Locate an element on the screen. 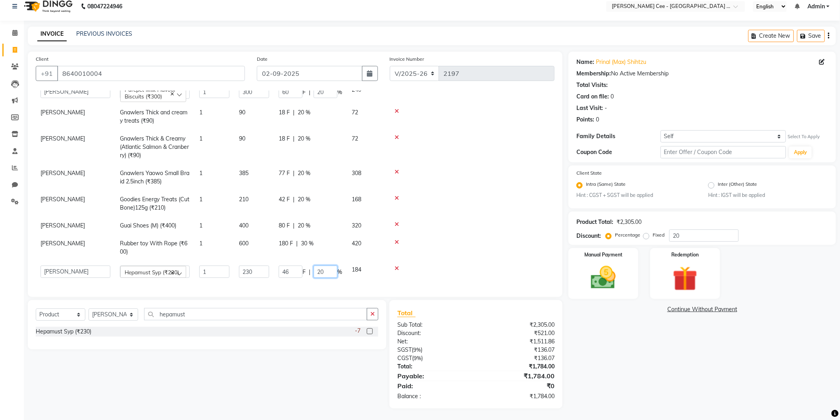 The width and height of the screenshot is (840, 420). div: Family Details is located at coordinates (618, 136).